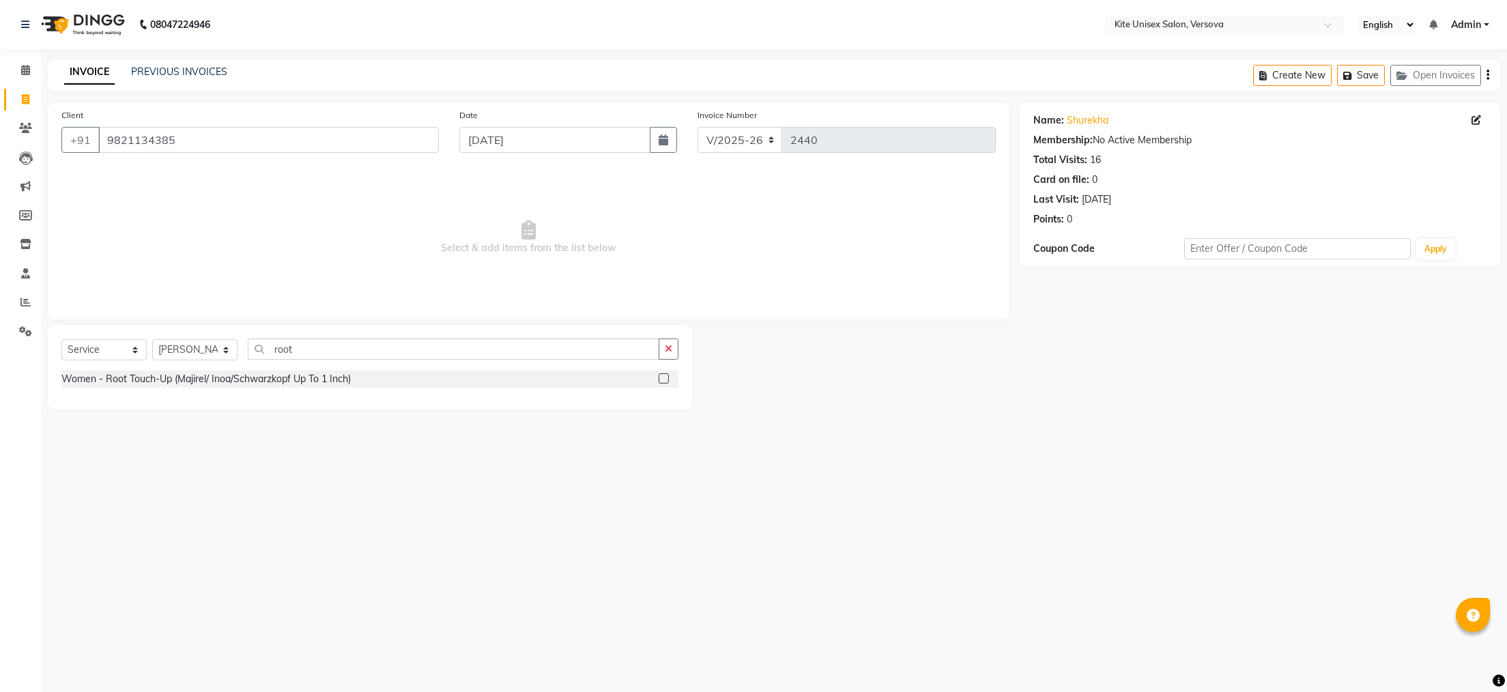  I want to click on div: 16, so click(1095, 160).